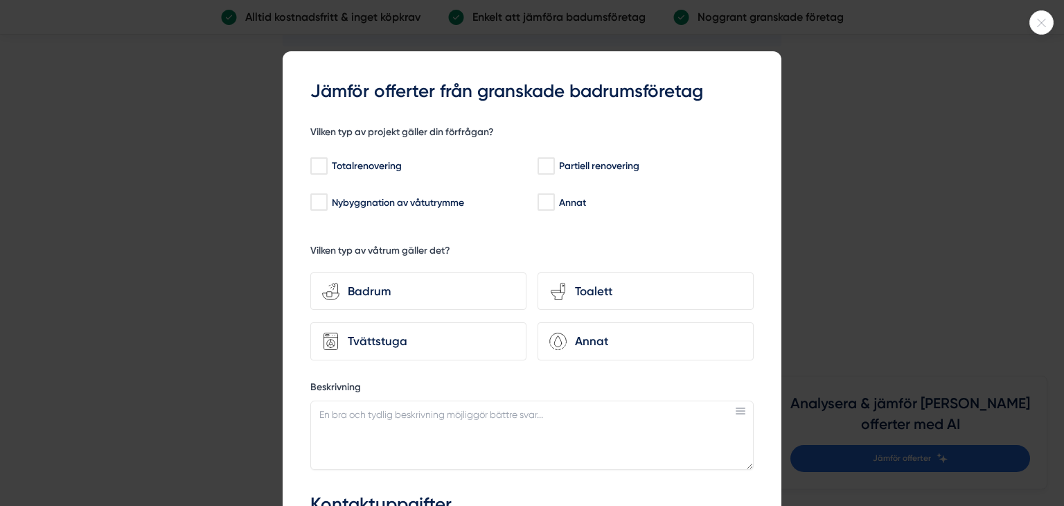 The image size is (1064, 506). Describe the element at coordinates (545, 202) in the screenshot. I see `input: Annat` at that location.